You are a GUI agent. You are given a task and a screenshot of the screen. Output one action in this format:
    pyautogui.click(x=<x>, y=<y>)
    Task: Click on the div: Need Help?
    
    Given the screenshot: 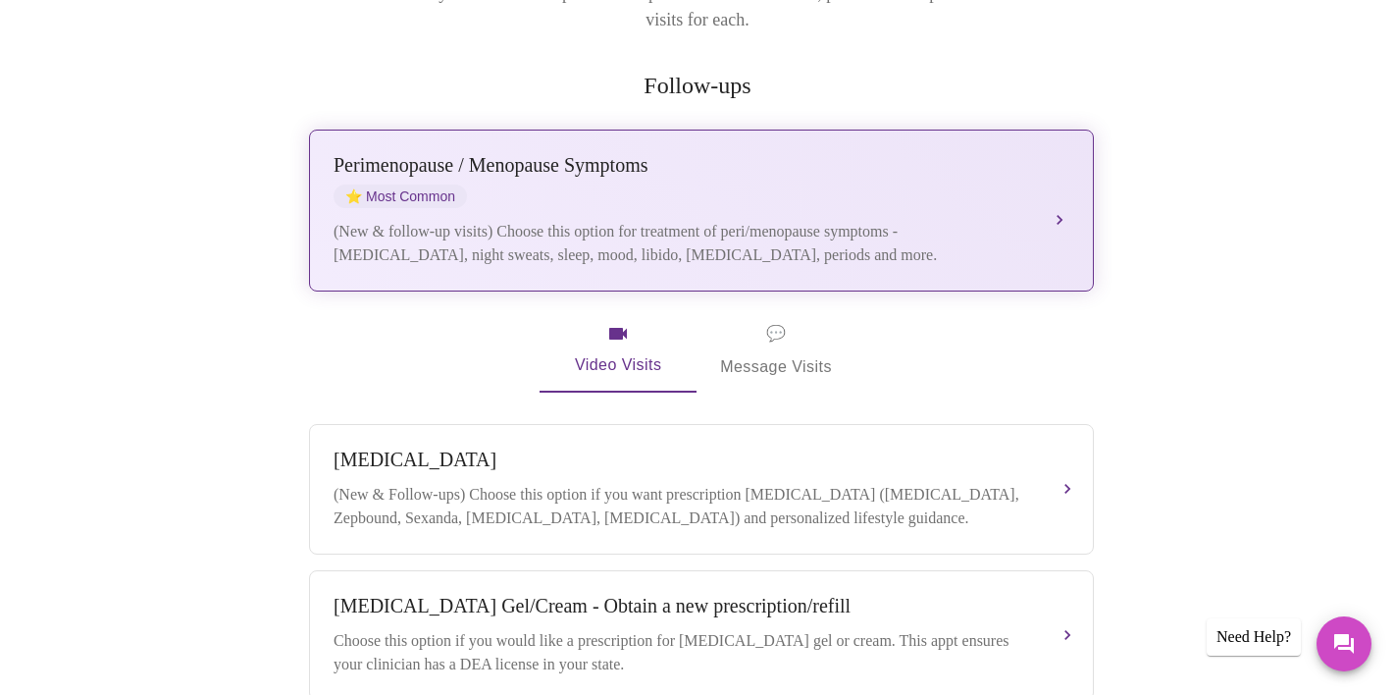 What is the action you would take?
    pyautogui.click(x=1254, y=637)
    